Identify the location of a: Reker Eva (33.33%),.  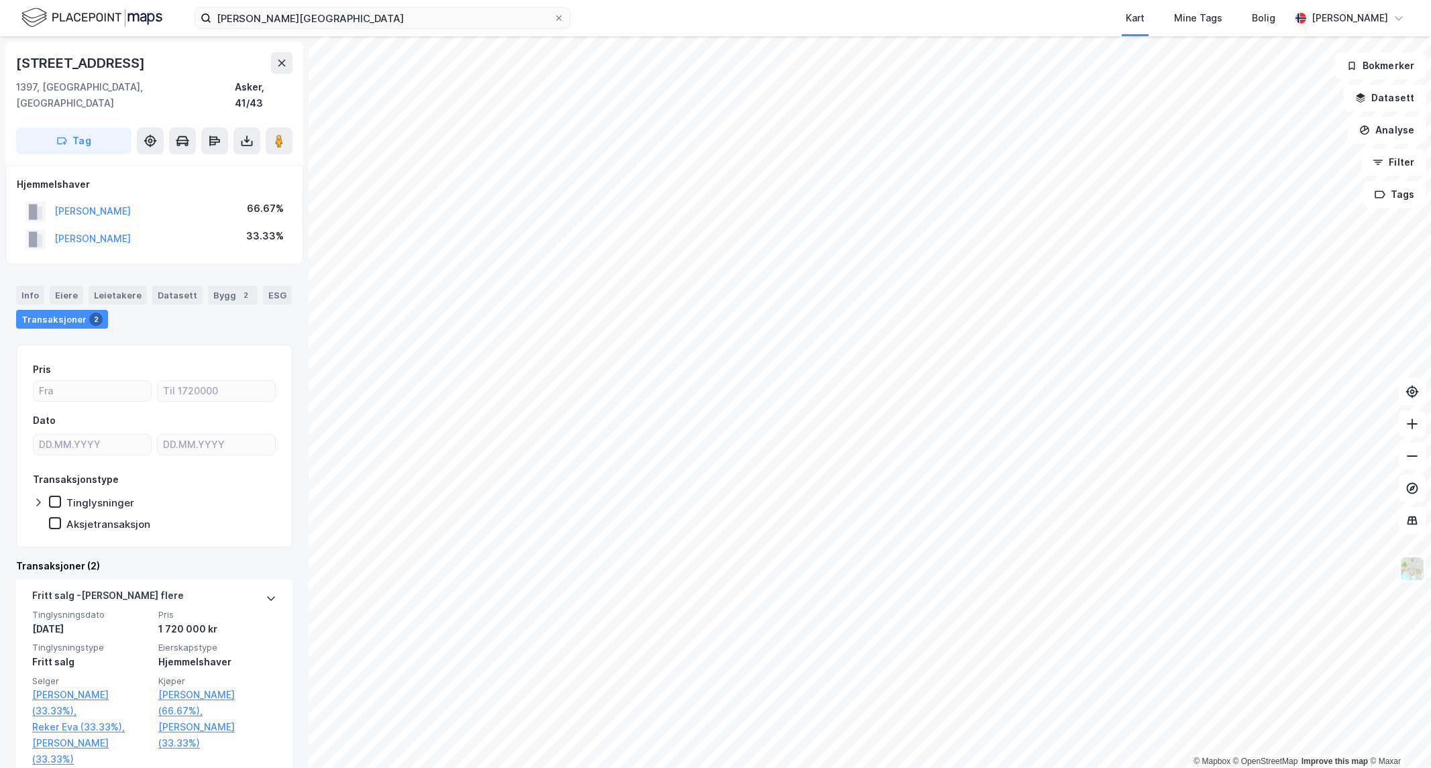
(91, 727).